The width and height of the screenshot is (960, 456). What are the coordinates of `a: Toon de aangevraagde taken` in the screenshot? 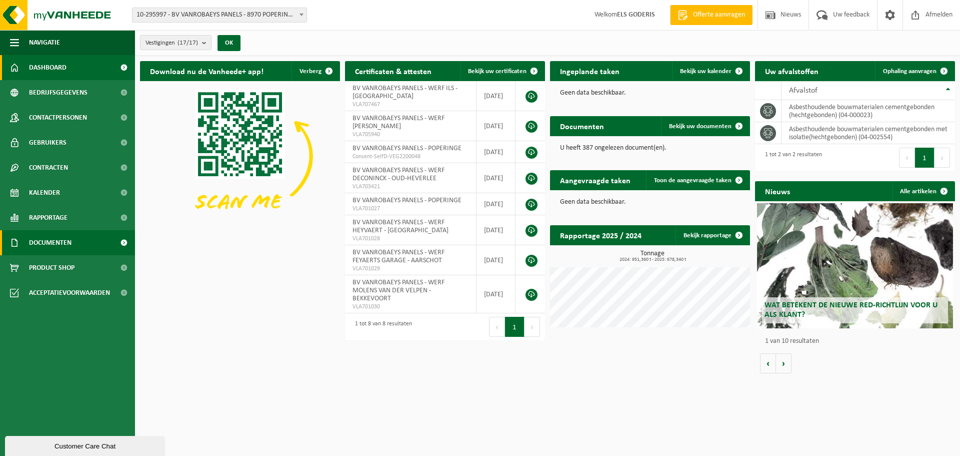 It's located at (698, 180).